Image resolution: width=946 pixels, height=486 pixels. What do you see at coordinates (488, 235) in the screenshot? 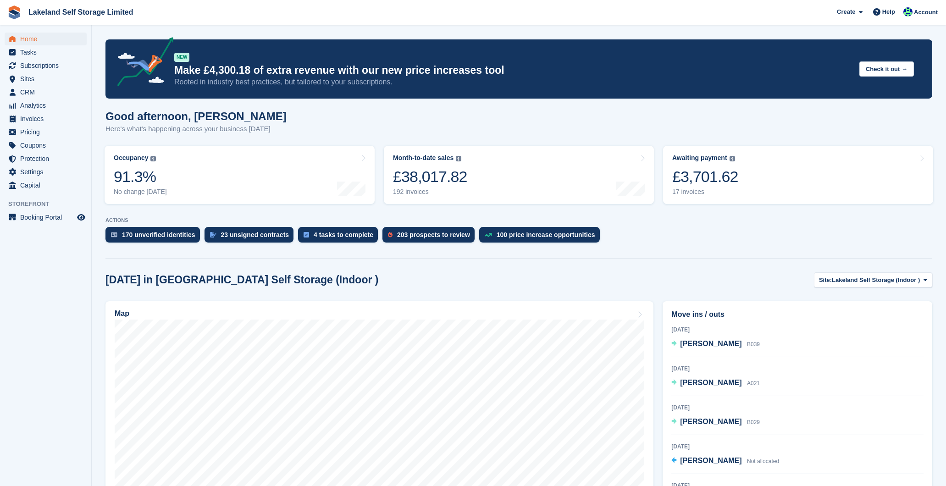
I see `img: price_increase_opportunities-93ffe204e8149a01c8c9dc8f82e8f89637d9d84a8eef4429ea346261dce0b2c0.svg` at bounding box center [488, 235].